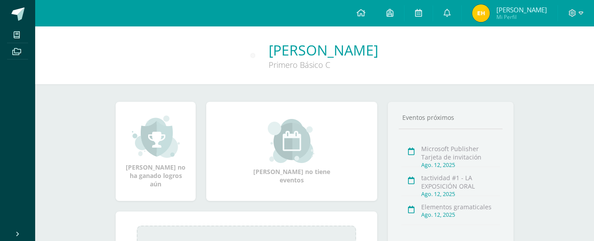  Describe the element at coordinates (156, 136) in the screenshot. I see `img: achievement_small.png` at that location.